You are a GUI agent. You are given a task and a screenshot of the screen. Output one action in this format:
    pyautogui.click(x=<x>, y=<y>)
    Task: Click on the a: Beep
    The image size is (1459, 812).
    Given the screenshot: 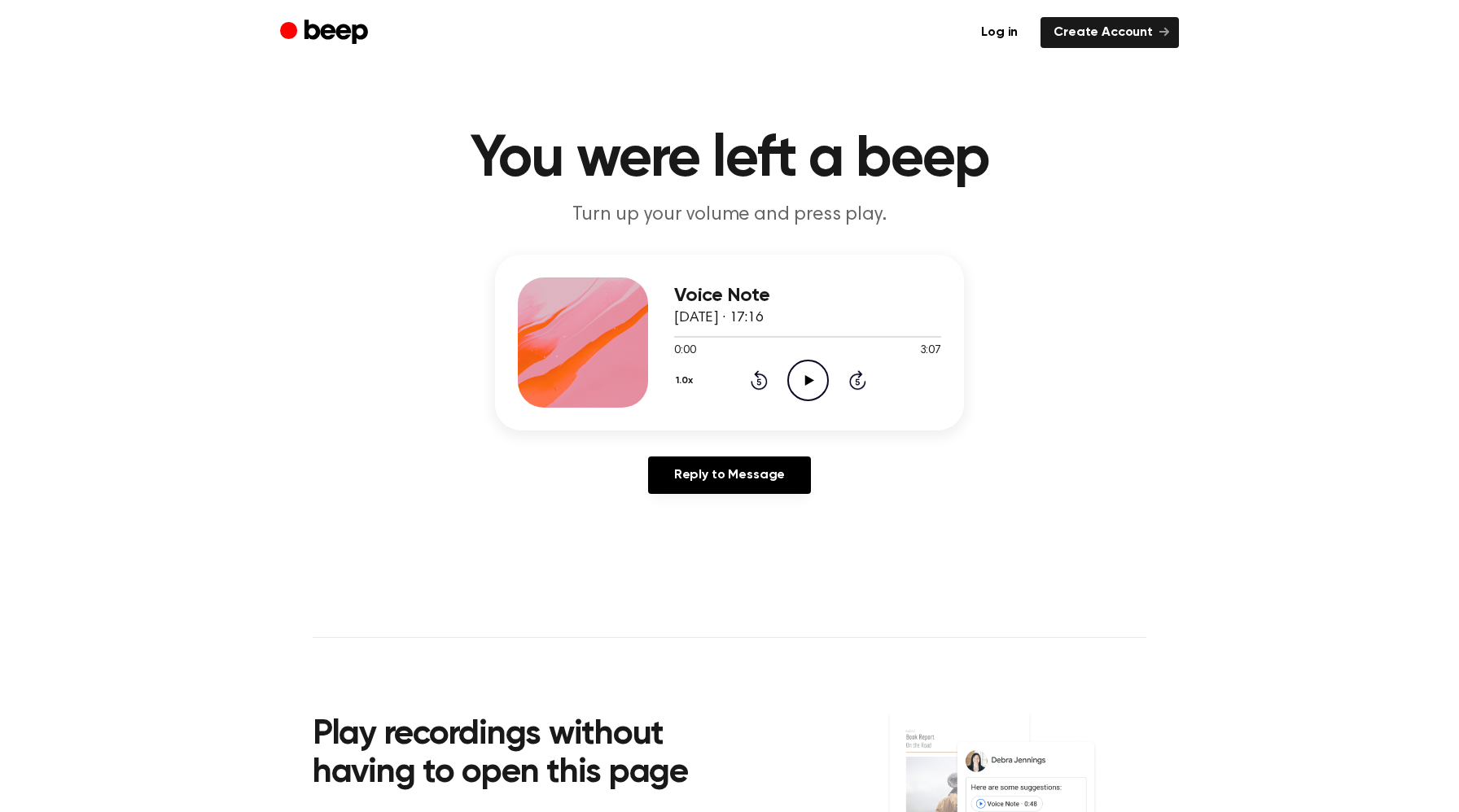 What is the action you would take?
    pyautogui.click(x=325, y=33)
    